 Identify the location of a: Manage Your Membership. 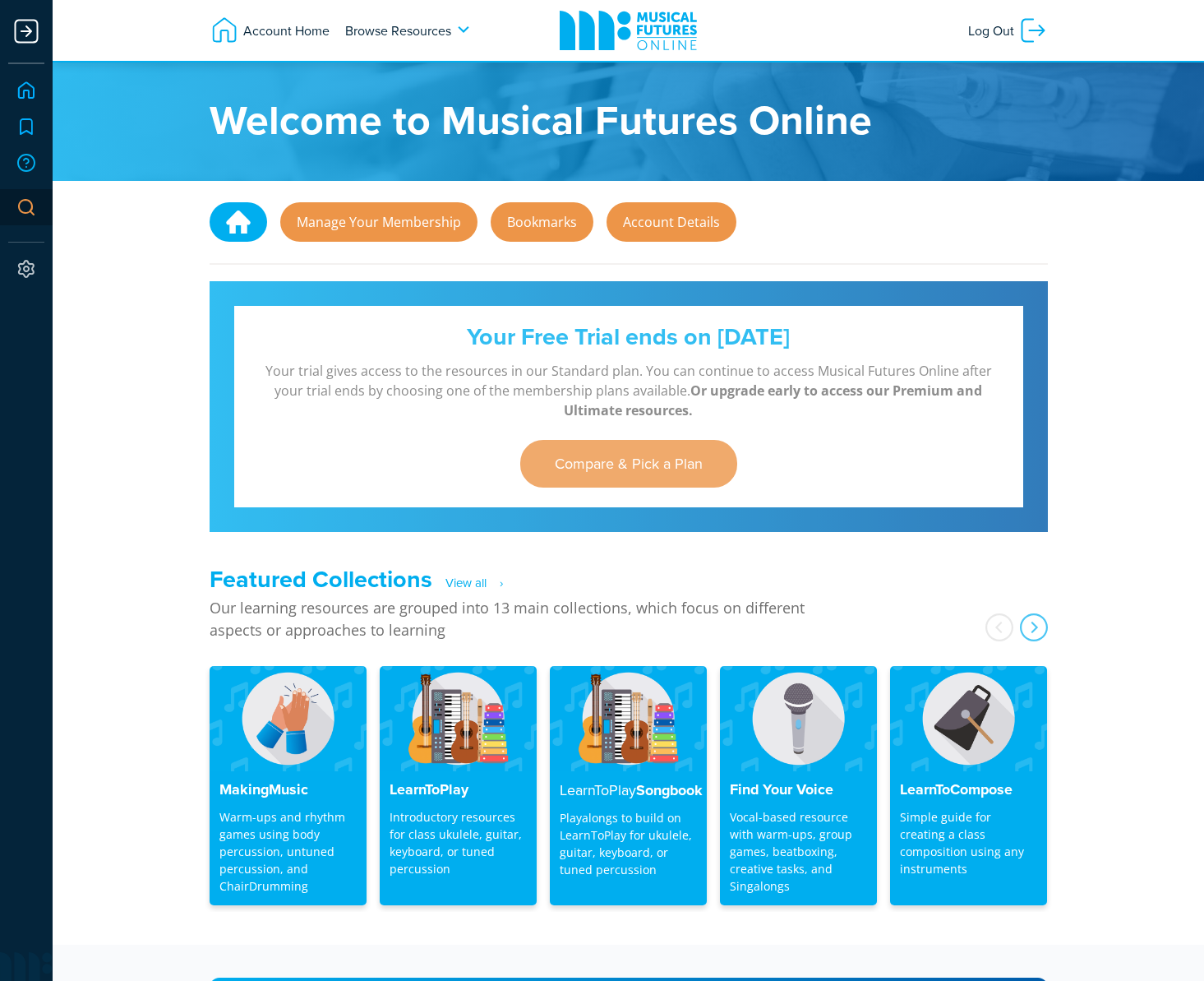
(379, 222).